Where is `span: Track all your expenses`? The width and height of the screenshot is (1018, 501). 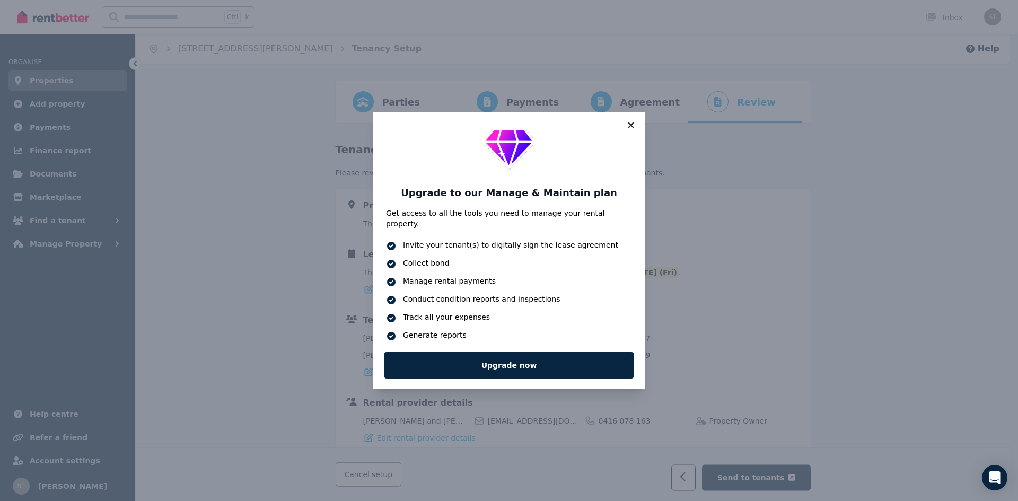 span: Track all your expenses is located at coordinates (517, 317).